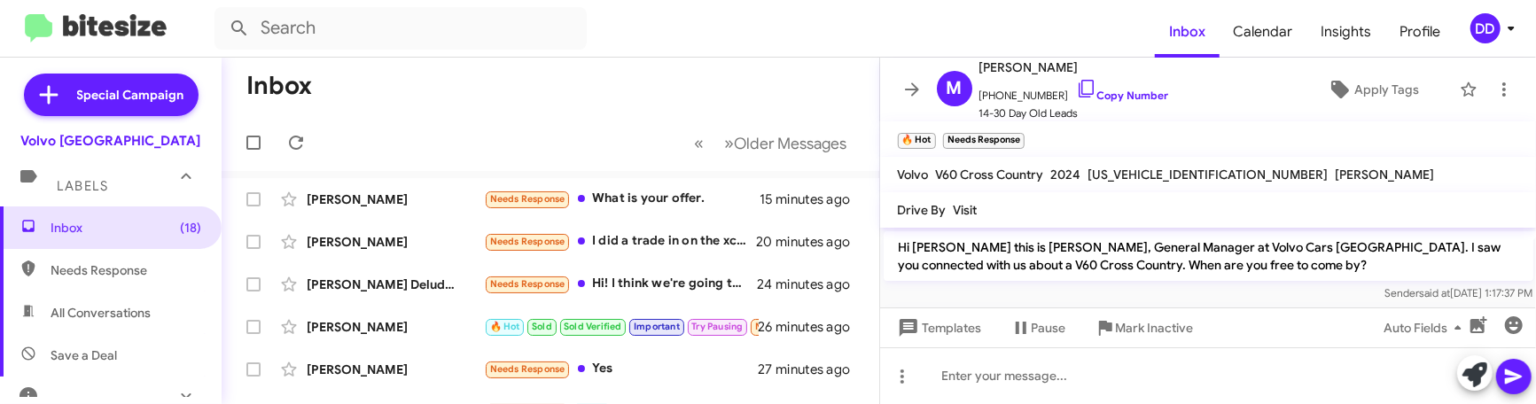 This screenshot has height=404, width=1536. I want to click on h1: Inbox, so click(279, 86).